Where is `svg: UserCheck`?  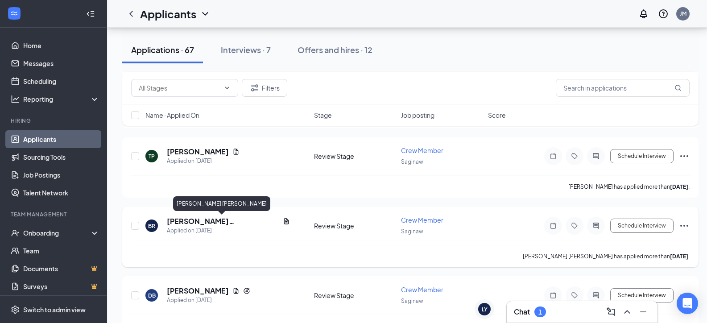 svg: UserCheck is located at coordinates (15, 233).